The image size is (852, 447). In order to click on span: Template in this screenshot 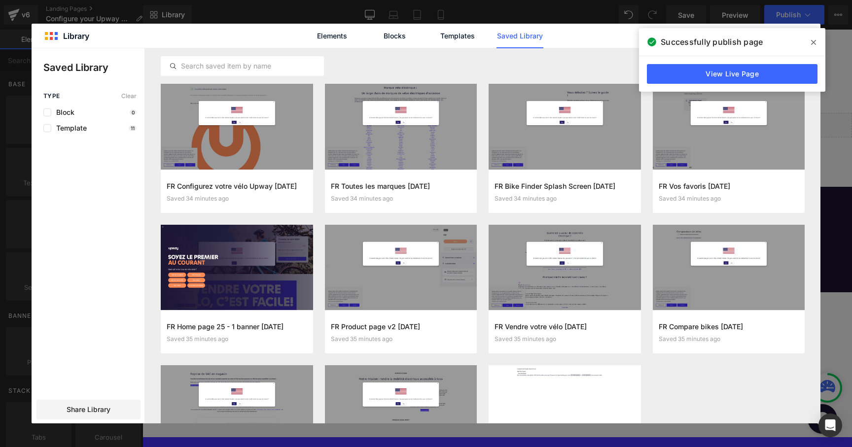, I will do `click(69, 128)`.